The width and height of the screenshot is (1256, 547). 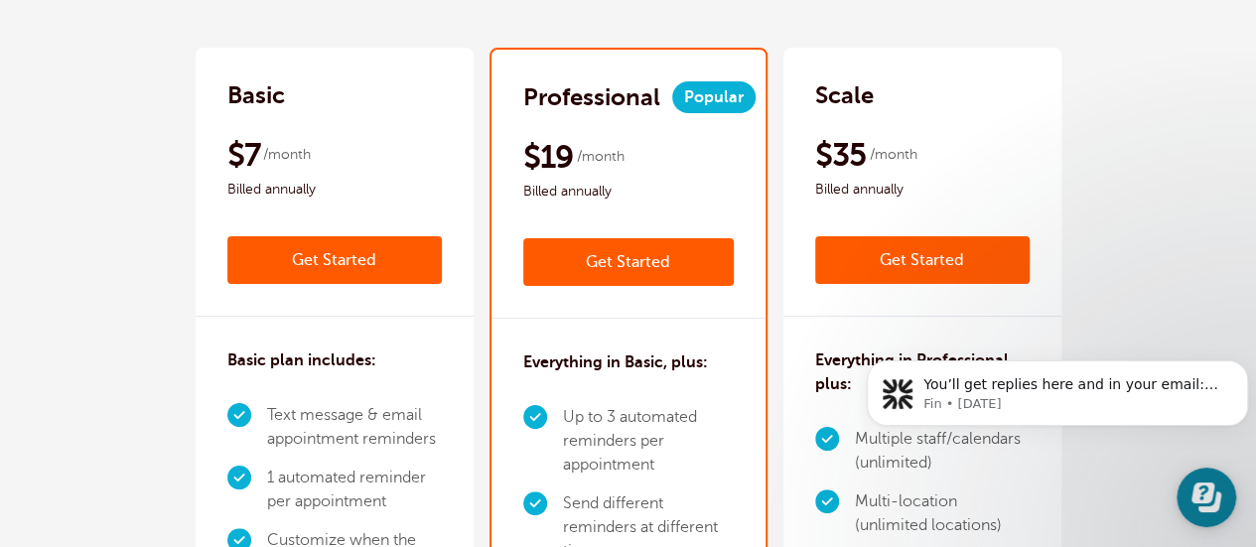 What do you see at coordinates (215, 85) in the screenshot?
I see `p: Message from Fin, sent 4d ago` at bounding box center [215, 85].